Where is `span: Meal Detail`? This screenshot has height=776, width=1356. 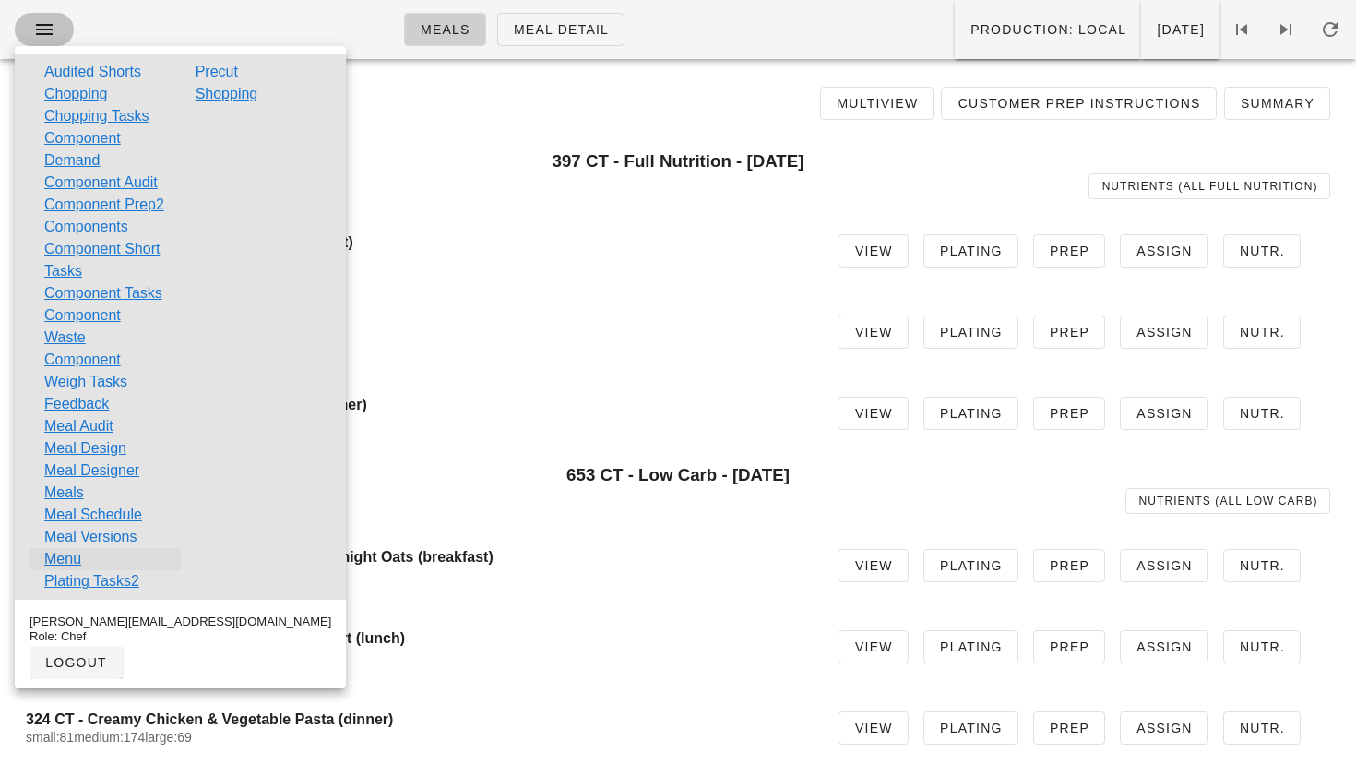 span: Meal Detail is located at coordinates (561, 30).